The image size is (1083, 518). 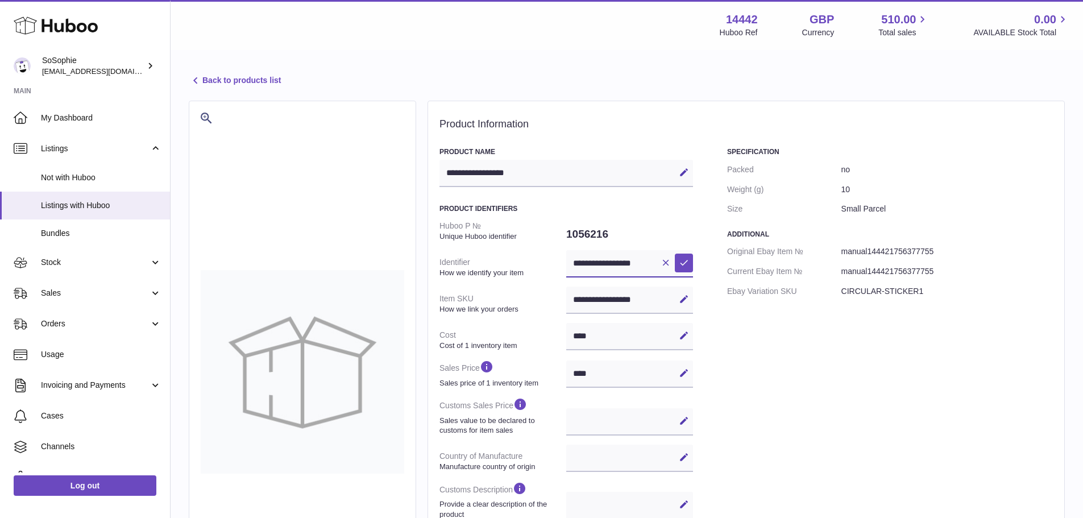 I want to click on h3: Product Identifiers, so click(x=566, y=209).